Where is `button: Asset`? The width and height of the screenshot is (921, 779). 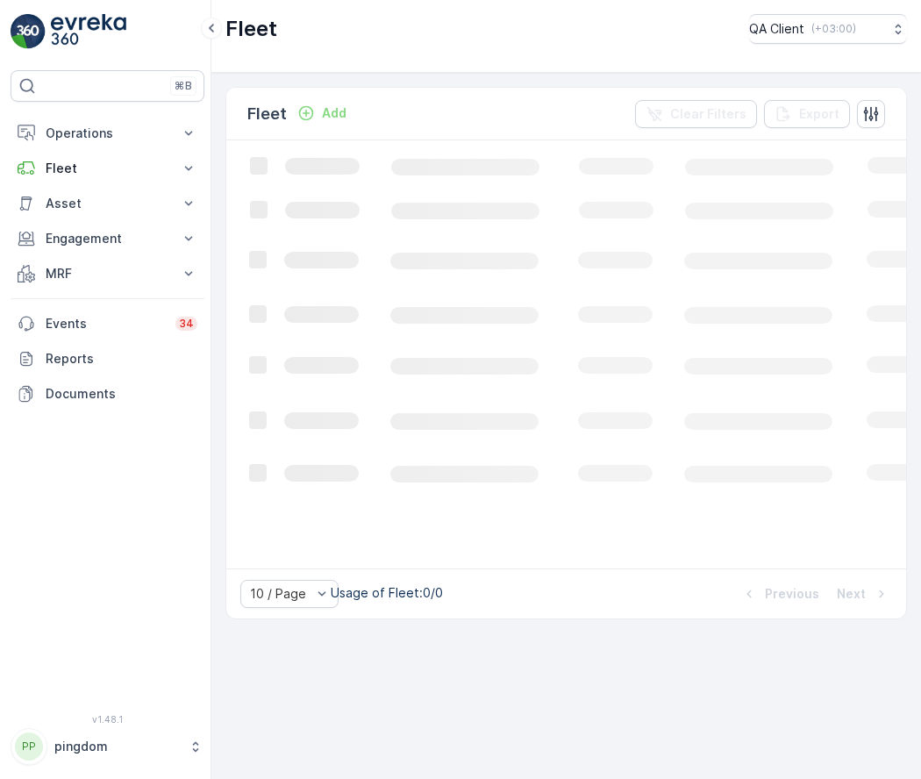
button: Asset is located at coordinates (107, 204).